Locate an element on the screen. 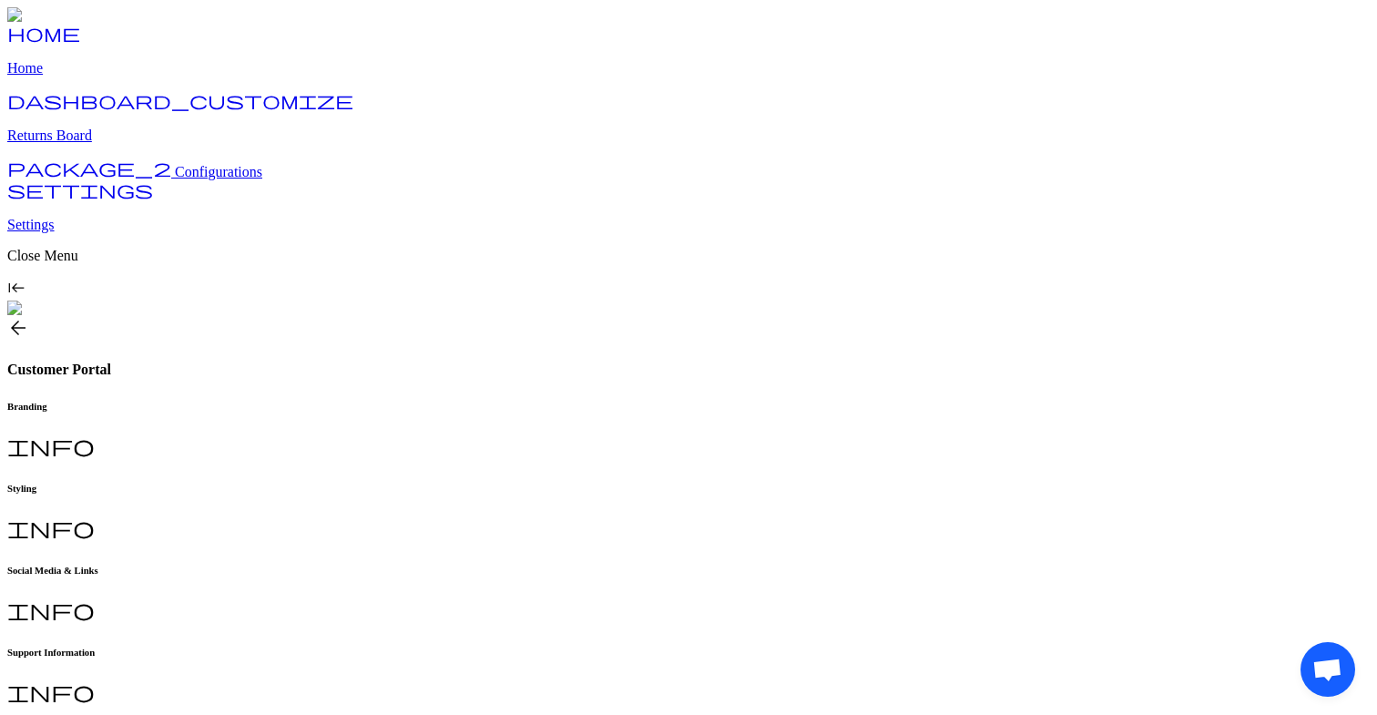 Image resolution: width=1377 pixels, height=715 pixels. span: dashboard_customize is located at coordinates (180, 100).